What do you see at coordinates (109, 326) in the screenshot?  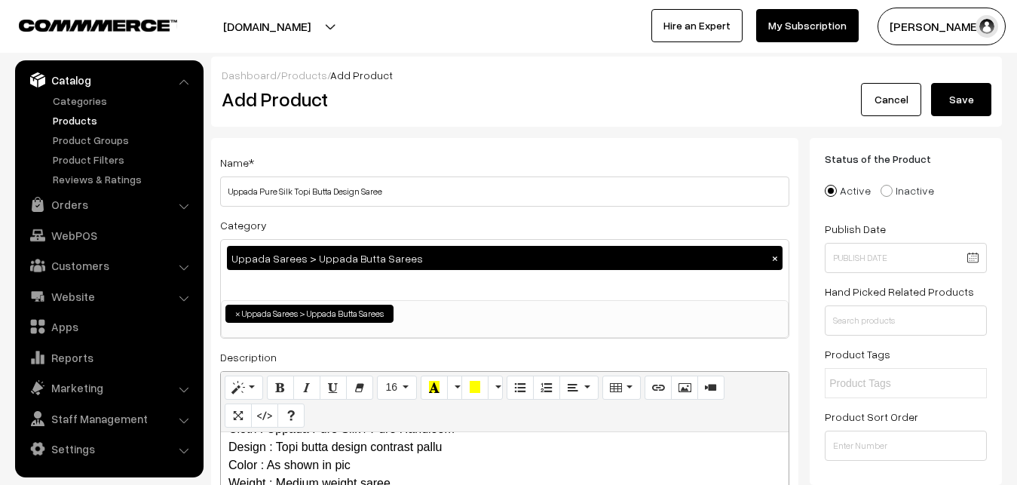 I see `a: Apps` at bounding box center [109, 326].